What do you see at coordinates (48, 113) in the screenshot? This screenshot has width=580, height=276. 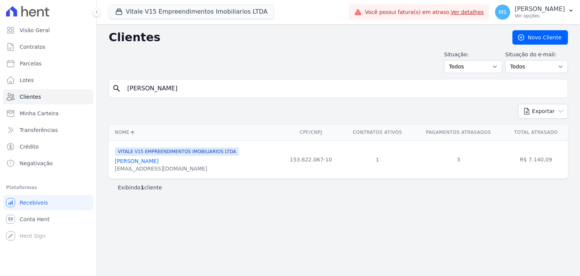 I see `a: Minha Carteira` at bounding box center [48, 113].